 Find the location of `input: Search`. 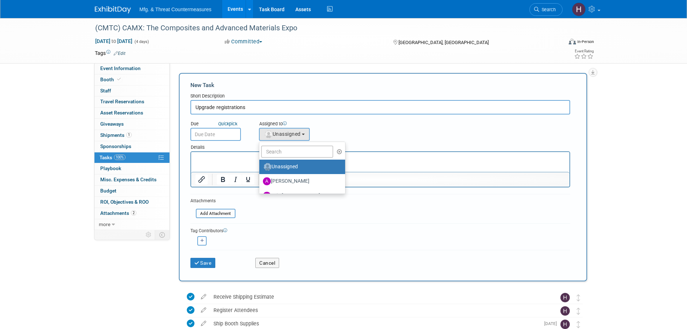

input: Search is located at coordinates (297, 152).